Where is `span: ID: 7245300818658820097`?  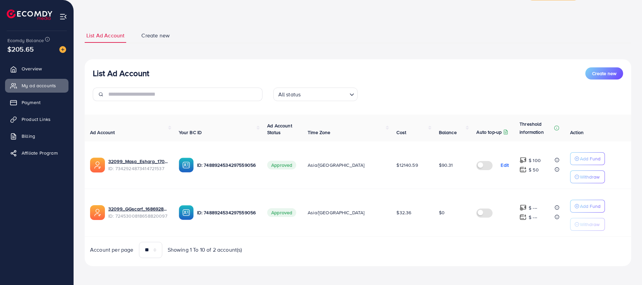 span: ID: 7245300818658820097 is located at coordinates (138, 216).